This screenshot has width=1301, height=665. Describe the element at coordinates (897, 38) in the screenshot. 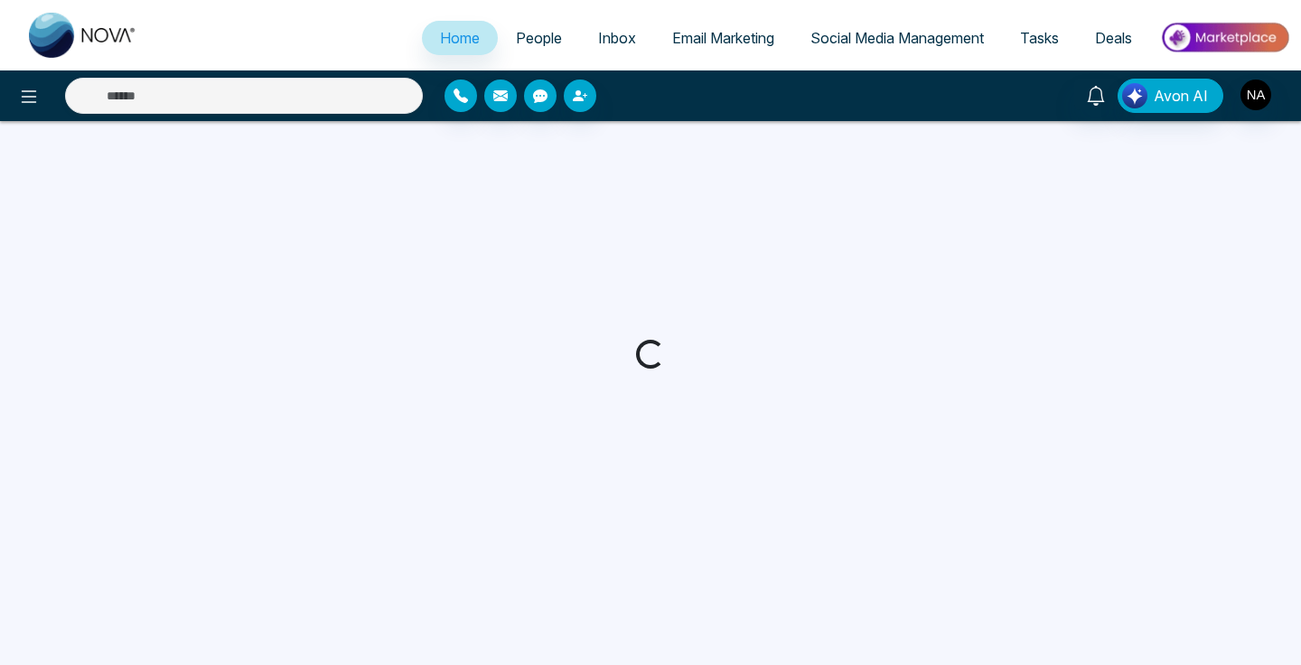

I see `a: Social Media Management` at that location.